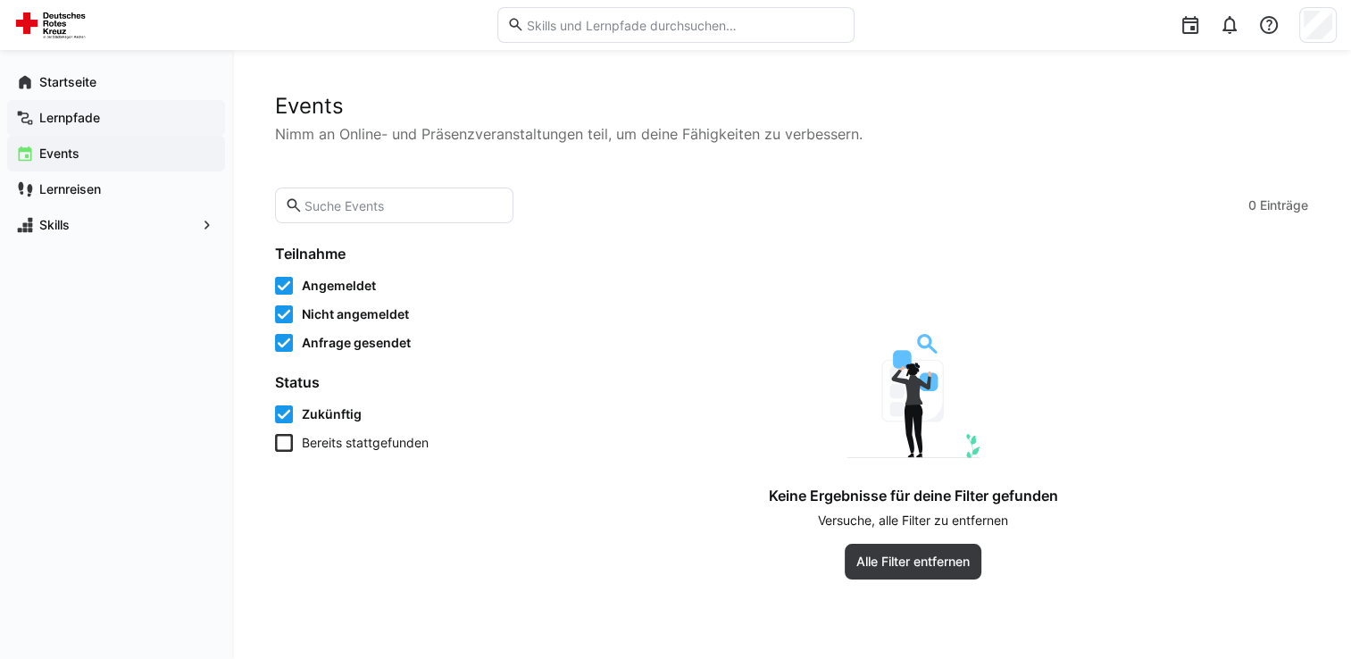 This screenshot has height=659, width=1351. I want to click on span: Zukünftig, so click(331, 414).